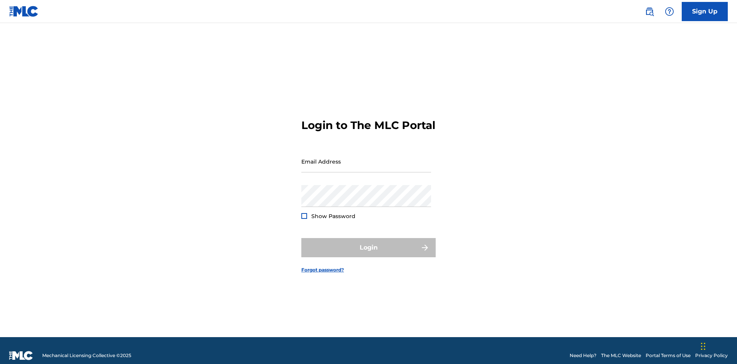  What do you see at coordinates (704, 12) in the screenshot?
I see `a: Sign Up` at bounding box center [704, 12].